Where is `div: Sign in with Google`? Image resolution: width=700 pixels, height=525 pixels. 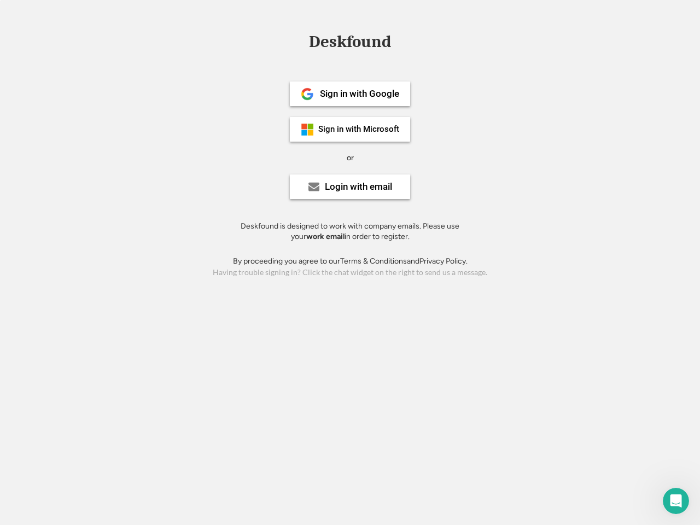
div: Sign in with Google is located at coordinates (359, 94).